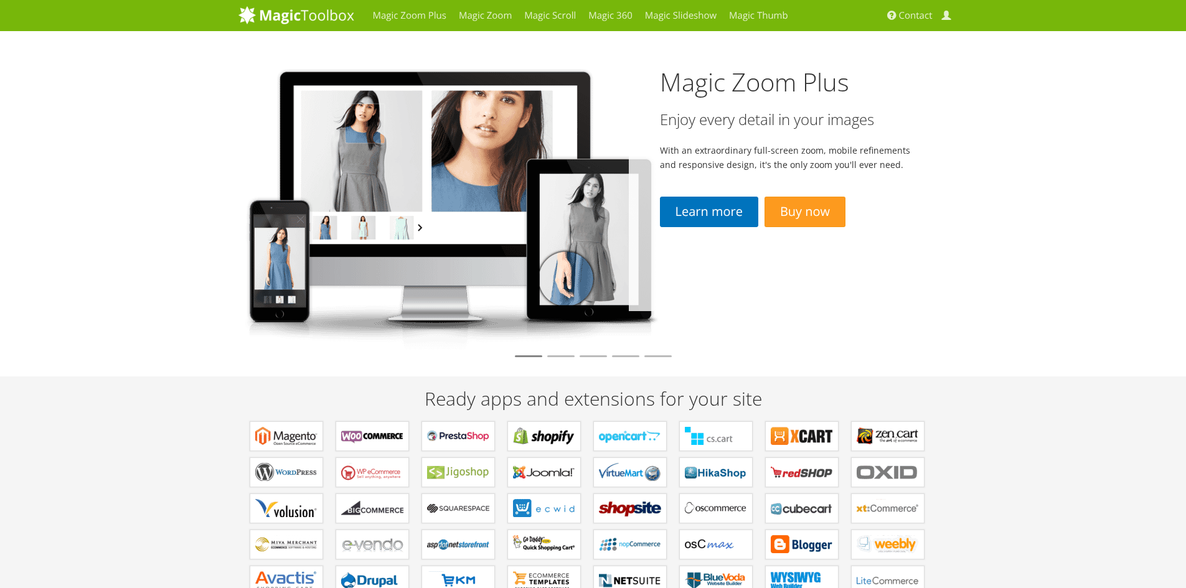  I want to click on b: Add-ons for CS-Cart, so click(716, 436).